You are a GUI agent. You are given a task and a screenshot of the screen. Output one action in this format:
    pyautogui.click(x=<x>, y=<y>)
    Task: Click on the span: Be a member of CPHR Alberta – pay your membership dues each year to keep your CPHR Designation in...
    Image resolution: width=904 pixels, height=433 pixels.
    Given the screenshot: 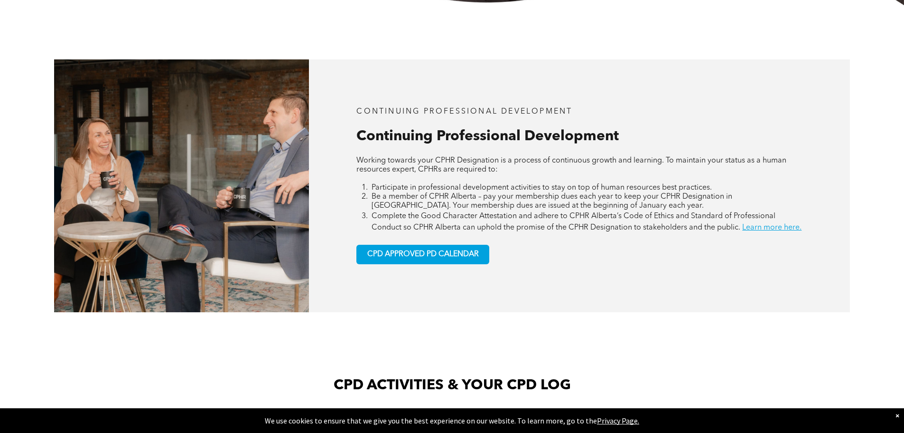 What is the action you would take?
    pyautogui.click(x=552, y=201)
    